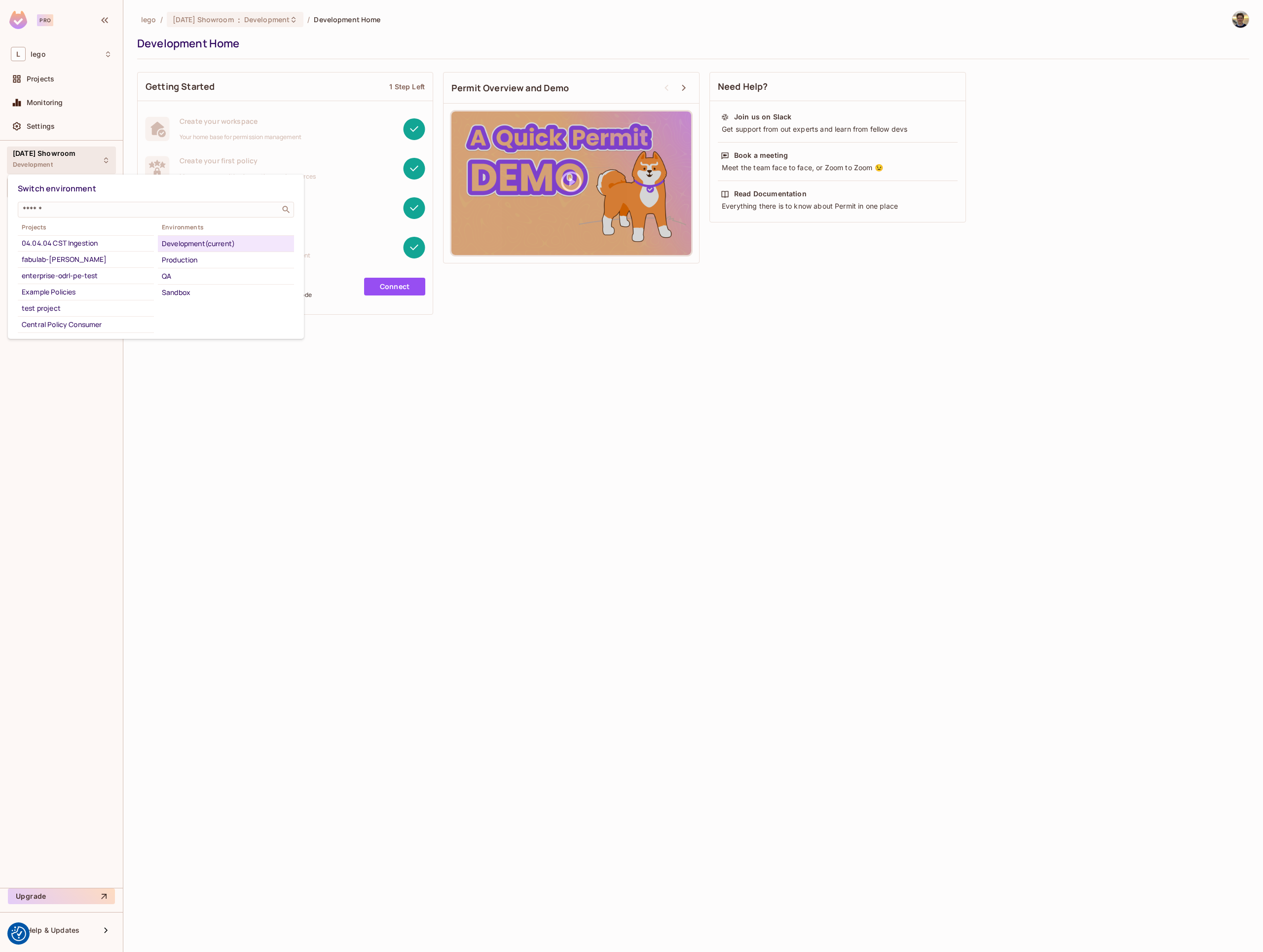 Image resolution: width=1263 pixels, height=952 pixels. Describe the element at coordinates (226, 260) in the screenshot. I see `div: Production` at that location.